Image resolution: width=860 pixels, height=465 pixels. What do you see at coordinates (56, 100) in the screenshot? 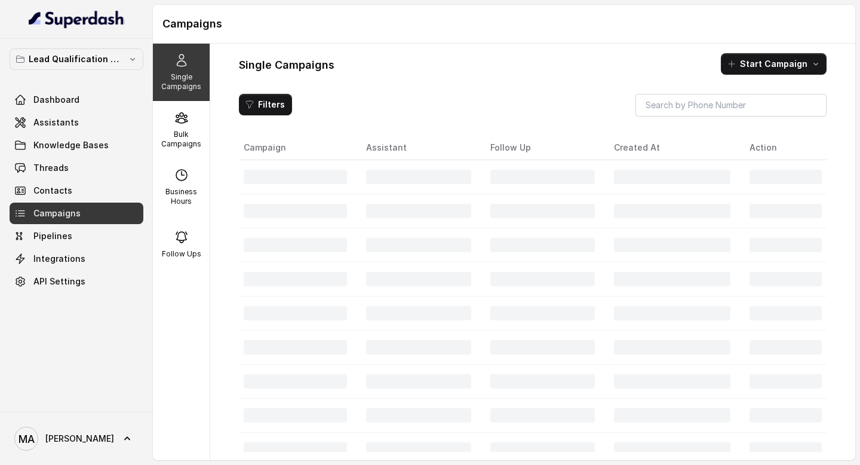
I see `span: Dashboard` at bounding box center [56, 100].